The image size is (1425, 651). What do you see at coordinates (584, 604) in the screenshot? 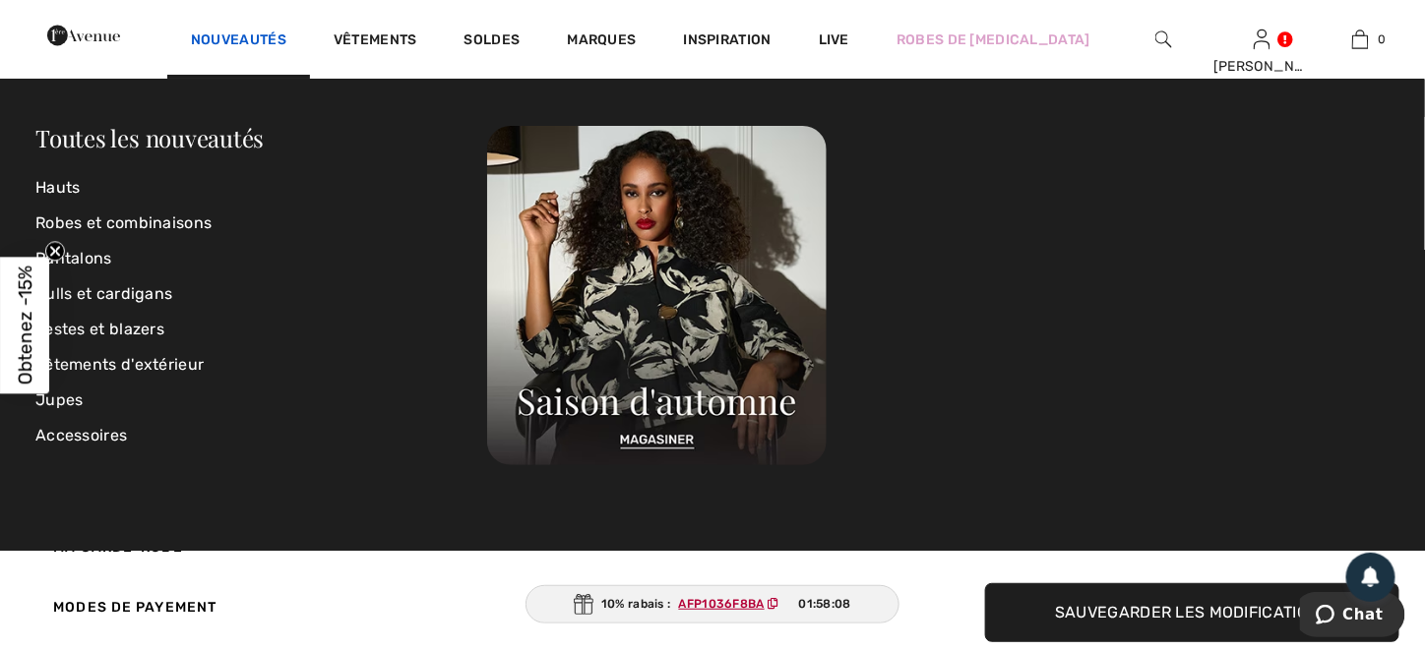
I see `img: Gift.svg` at bounding box center [584, 604].